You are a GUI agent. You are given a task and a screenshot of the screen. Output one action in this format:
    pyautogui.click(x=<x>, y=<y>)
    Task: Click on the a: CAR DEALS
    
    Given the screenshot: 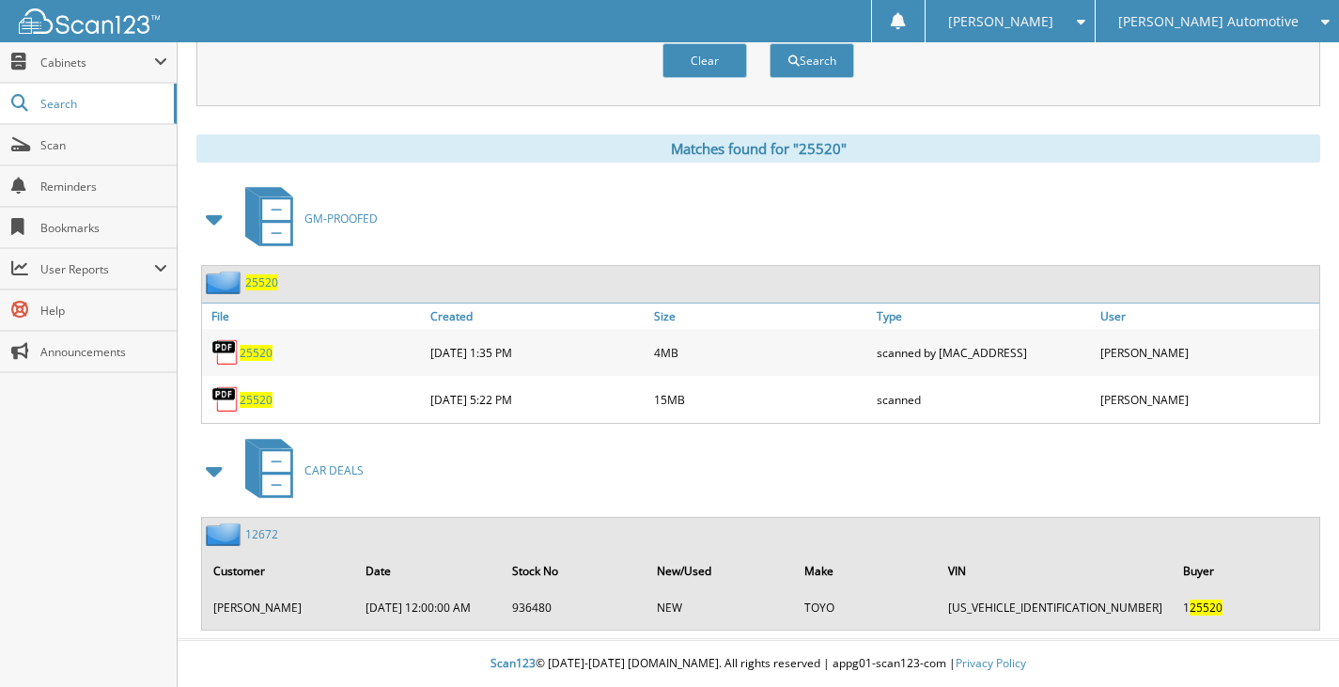 What is the action you would take?
    pyautogui.click(x=299, y=470)
    